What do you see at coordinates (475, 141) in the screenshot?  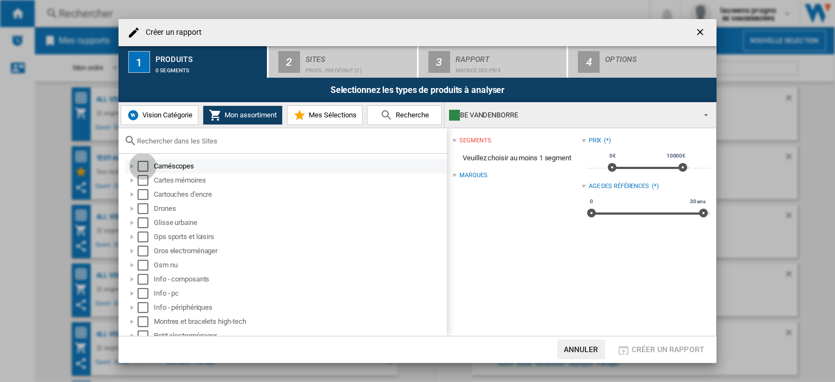 I see `div: segments` at bounding box center [475, 141].